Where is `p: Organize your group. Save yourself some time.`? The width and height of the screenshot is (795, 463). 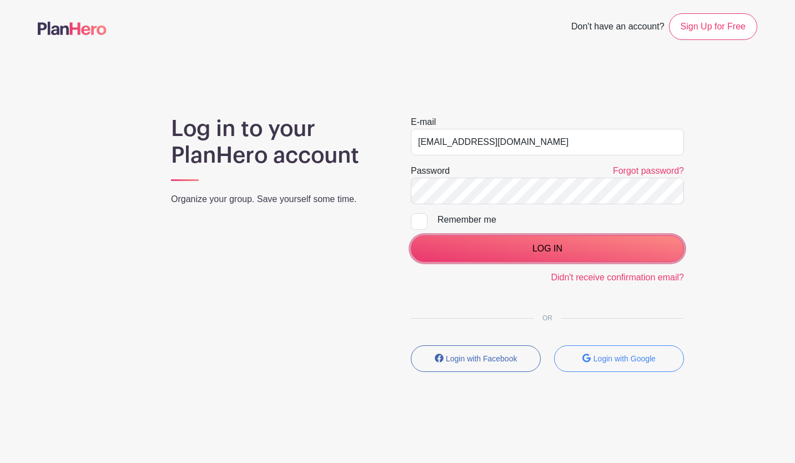 p: Organize your group. Save yourself some time. is located at coordinates (278, 199).